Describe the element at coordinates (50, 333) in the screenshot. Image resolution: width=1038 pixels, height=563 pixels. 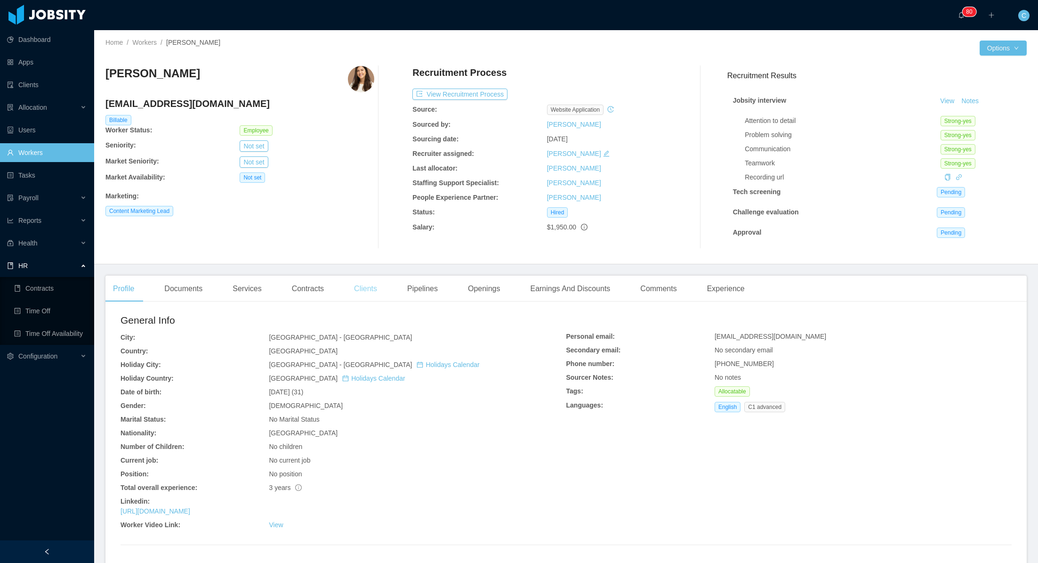
I see `a: icon: profileTime Off Availability` at that location.